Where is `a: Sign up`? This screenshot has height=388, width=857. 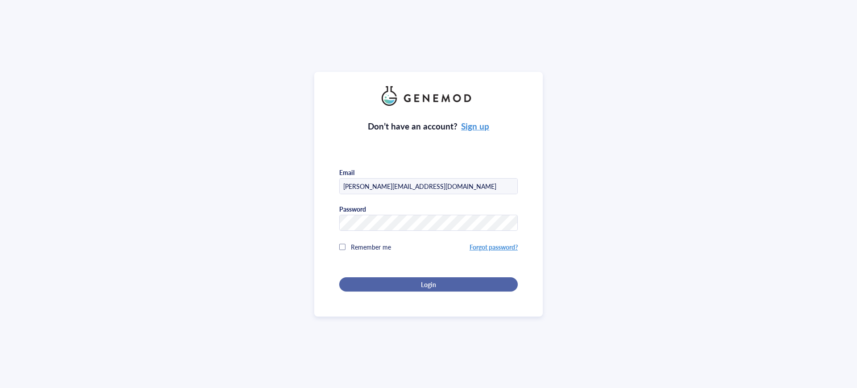 a: Sign up is located at coordinates (475, 126).